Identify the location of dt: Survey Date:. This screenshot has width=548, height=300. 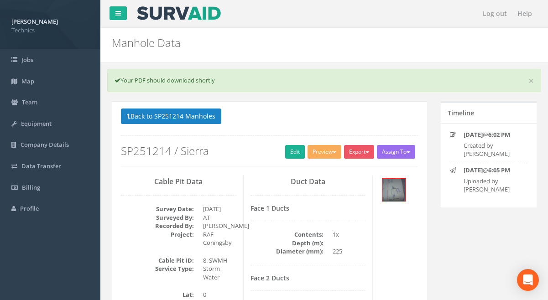
(158, 209).